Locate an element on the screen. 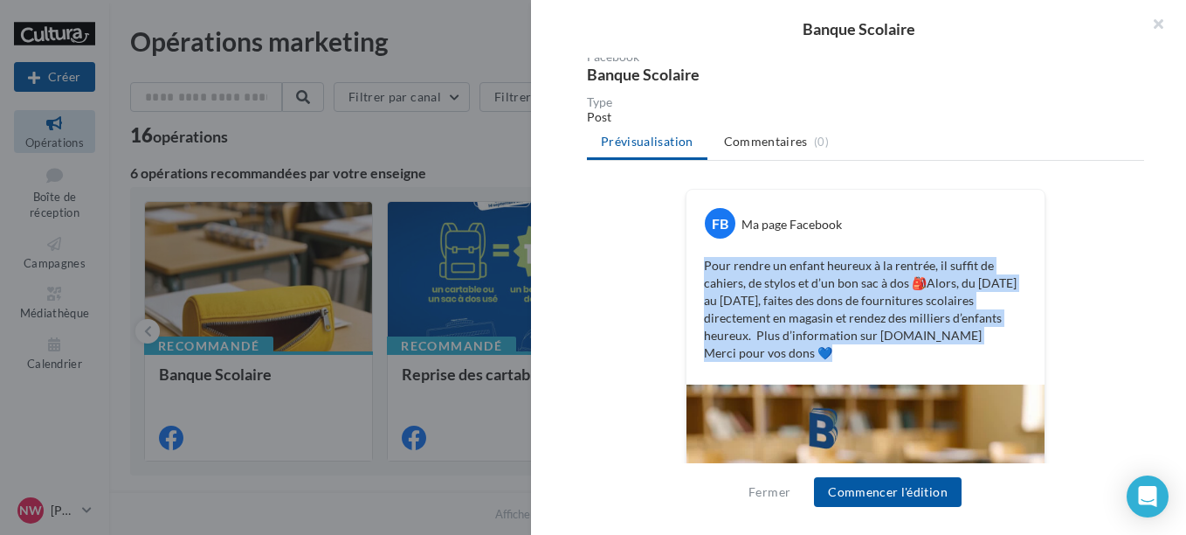 The image size is (1186, 535). div: Post is located at coordinates (866, 117).